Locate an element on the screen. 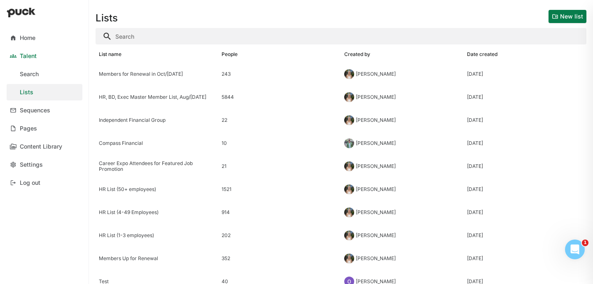 This screenshot has height=284, width=593. div: 21 is located at coordinates (279, 166).